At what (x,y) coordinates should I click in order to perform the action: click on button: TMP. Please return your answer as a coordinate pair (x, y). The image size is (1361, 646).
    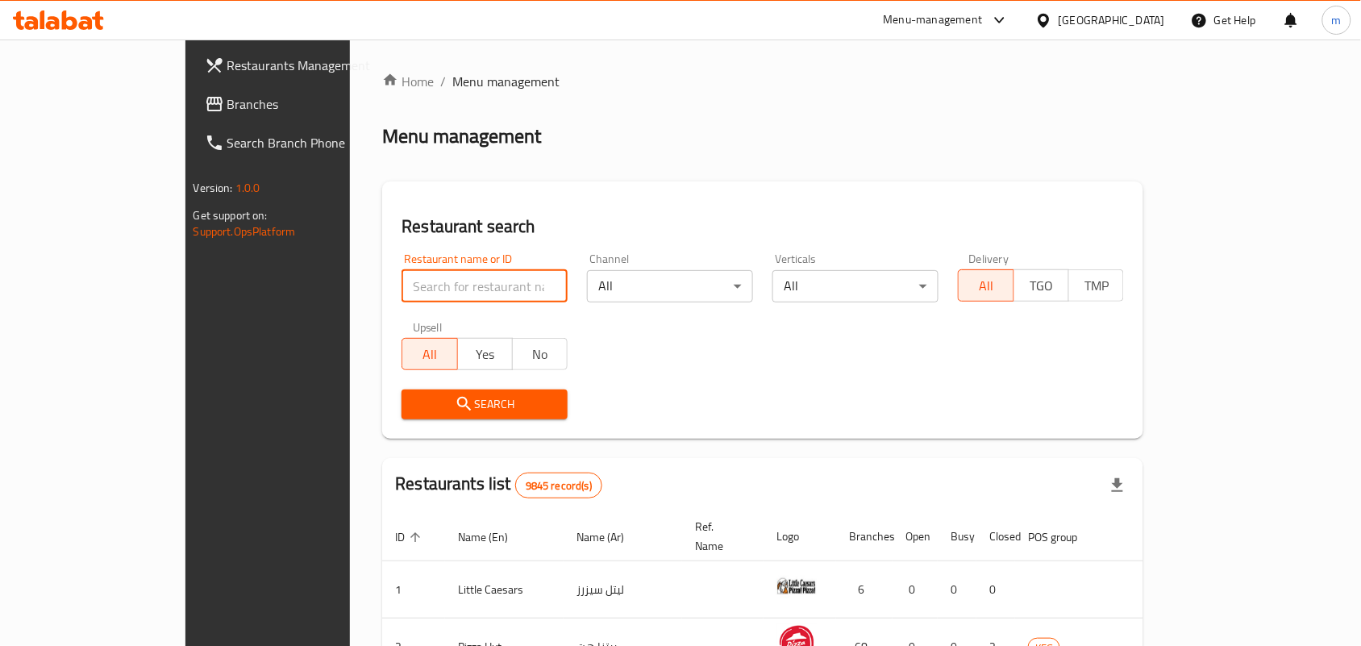
    Looking at the image, I should click on (1095, 285).